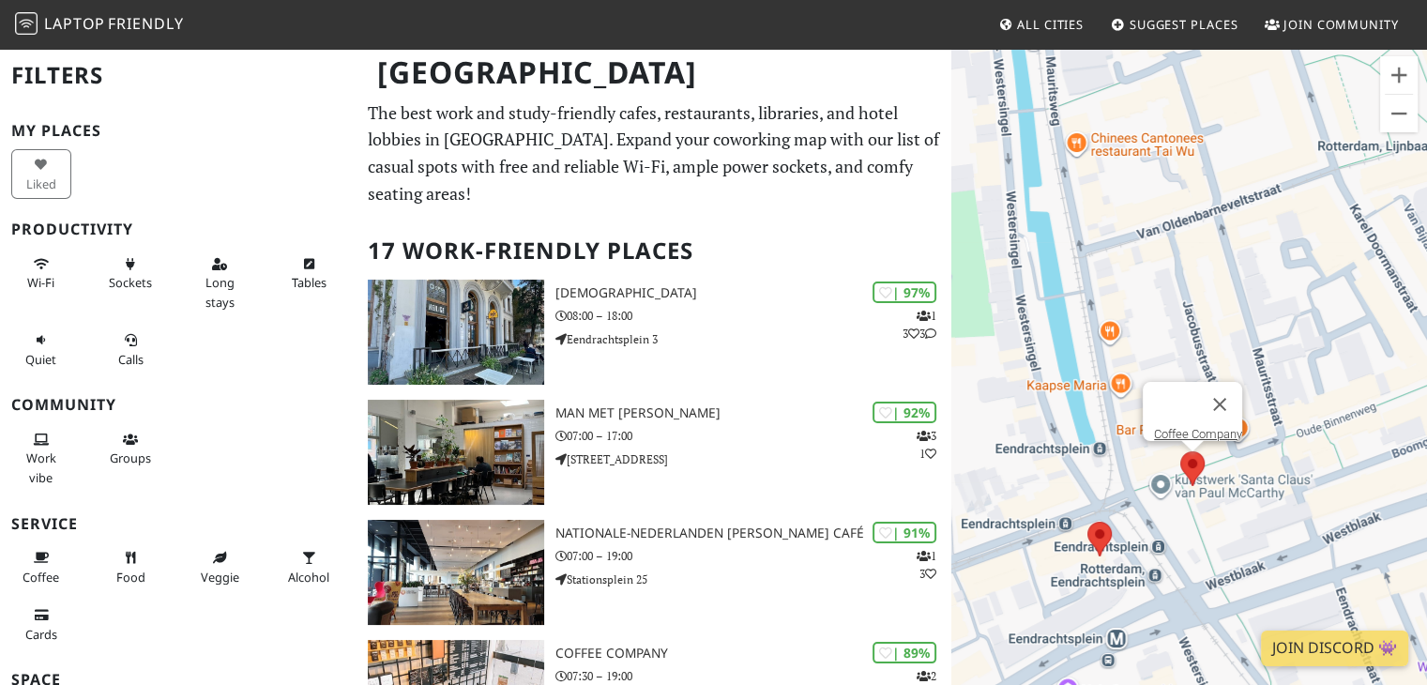  Describe the element at coordinates (41, 273) in the screenshot. I see `button: Wi-Fi` at that location.